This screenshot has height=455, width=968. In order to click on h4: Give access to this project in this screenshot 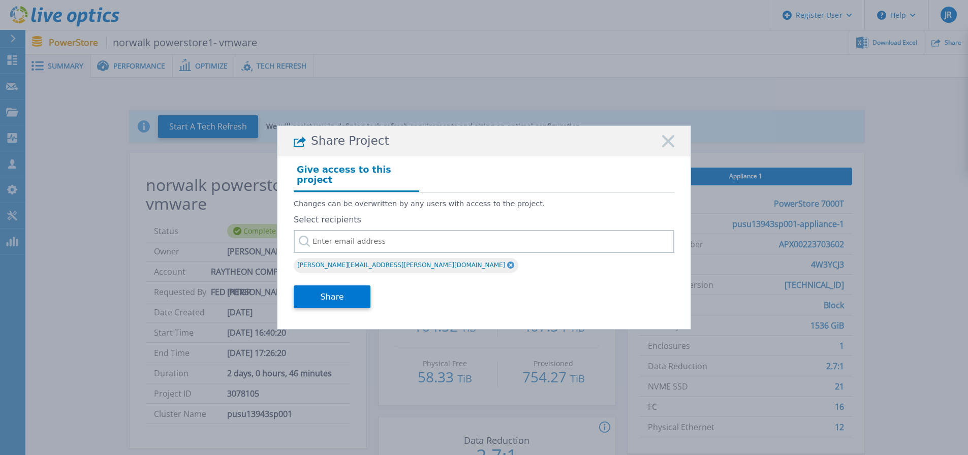, I will do `click(356, 177)`.